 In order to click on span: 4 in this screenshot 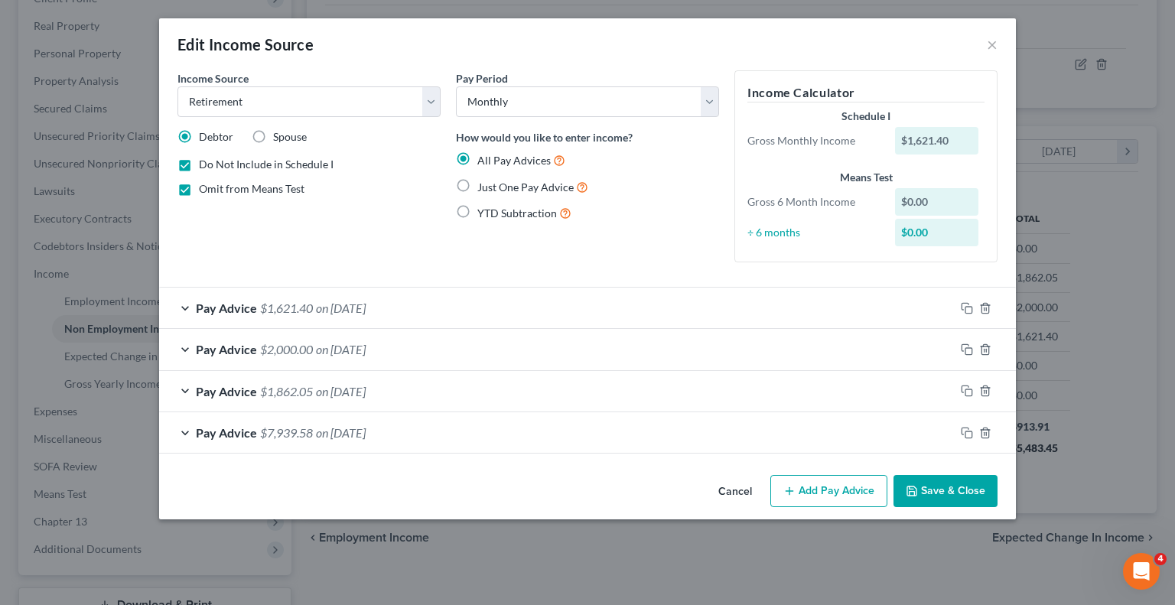, I will do `click(1161, 559)`.